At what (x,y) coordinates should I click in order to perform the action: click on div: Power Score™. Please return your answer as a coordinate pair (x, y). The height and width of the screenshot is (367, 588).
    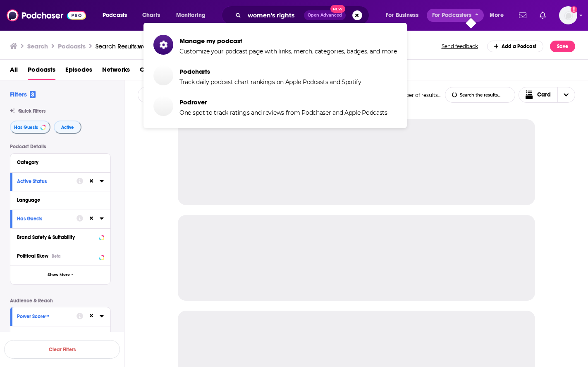
    Looking at the image, I should click on (44, 316).